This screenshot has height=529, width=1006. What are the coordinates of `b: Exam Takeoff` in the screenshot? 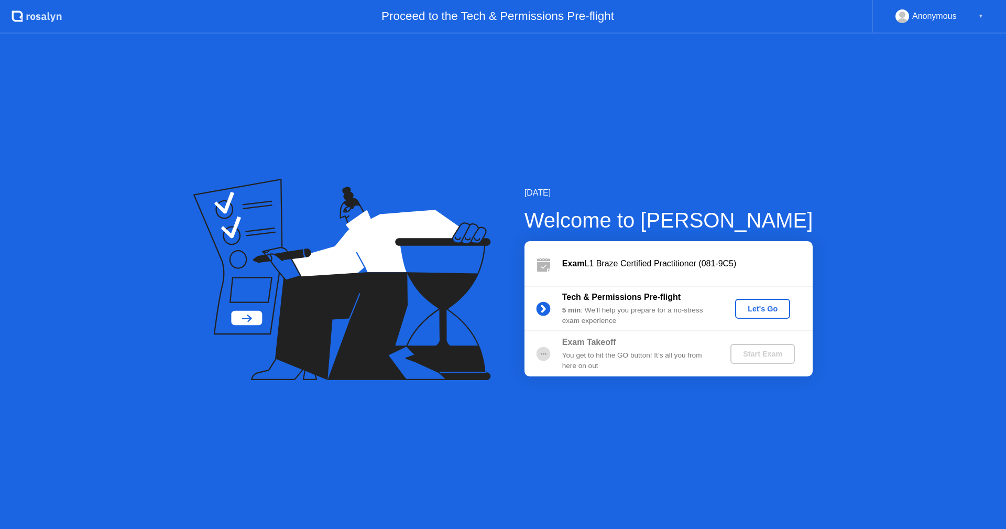 It's located at (589, 342).